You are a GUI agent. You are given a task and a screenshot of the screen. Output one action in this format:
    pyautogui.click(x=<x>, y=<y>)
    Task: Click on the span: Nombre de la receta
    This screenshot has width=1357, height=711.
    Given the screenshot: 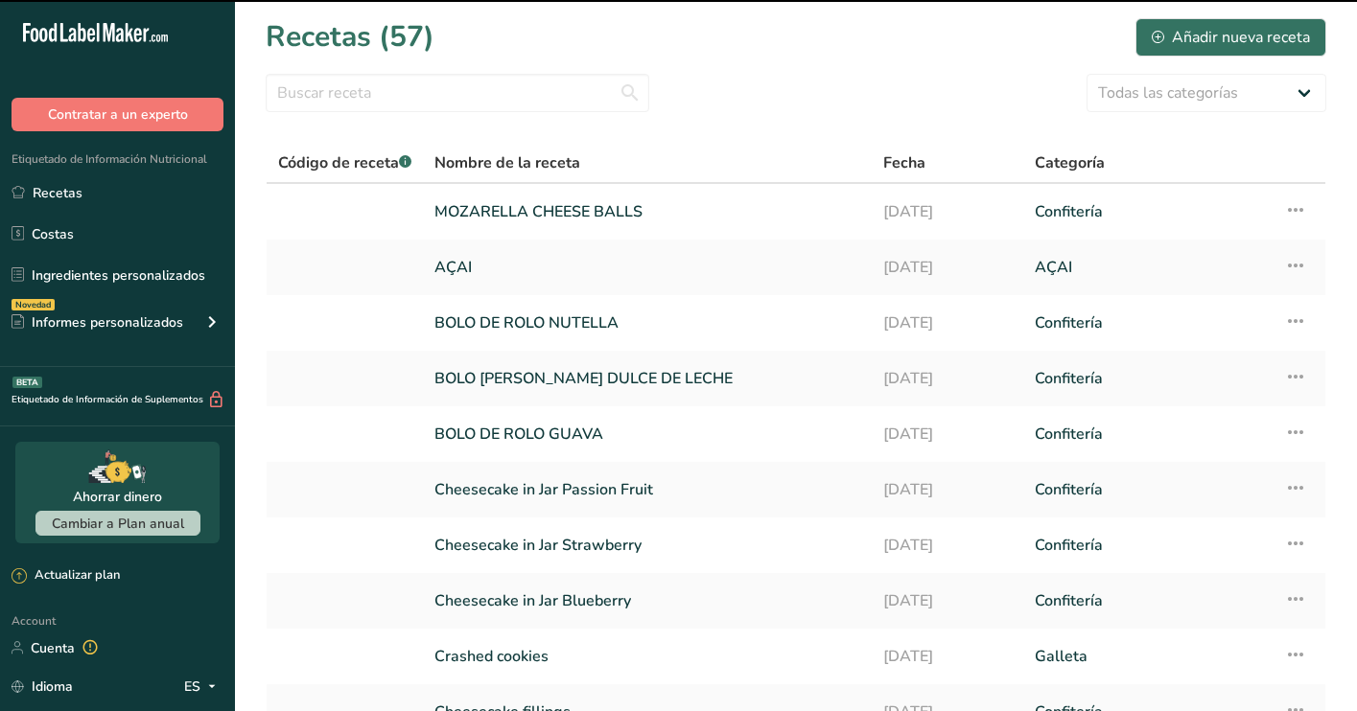 What is the action you would take?
    pyautogui.click(x=507, y=163)
    